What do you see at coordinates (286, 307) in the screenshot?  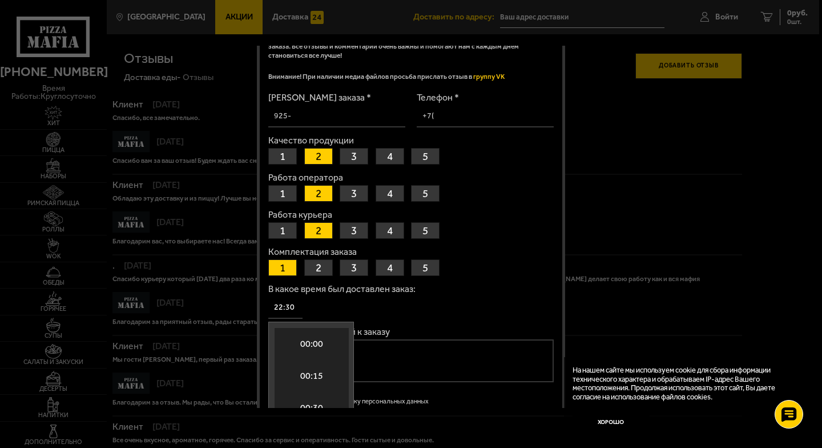 I see `input: 00:00` at bounding box center [286, 307].